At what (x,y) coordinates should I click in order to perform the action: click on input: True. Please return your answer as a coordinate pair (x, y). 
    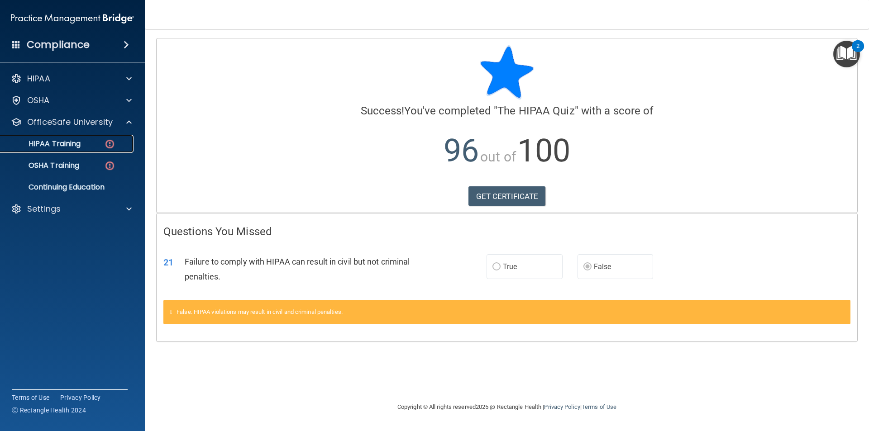
    Looking at the image, I should click on (496, 267).